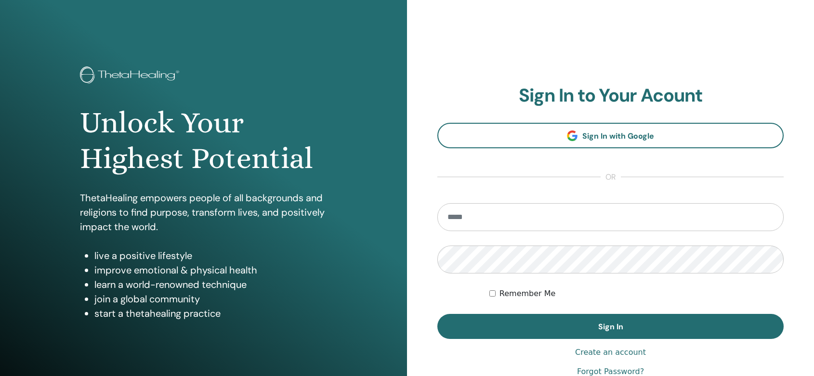  Describe the element at coordinates (210, 299) in the screenshot. I see `li: join a global community` at that location.